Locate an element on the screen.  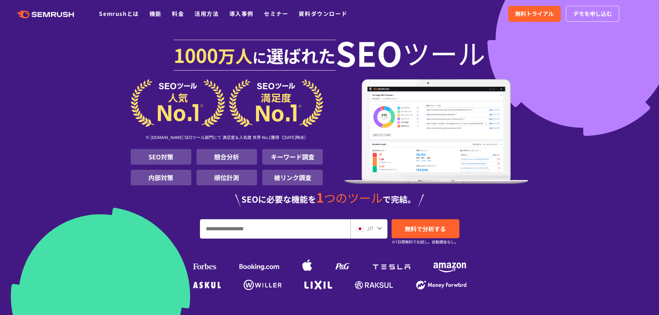
span: ツール is located at coordinates (444, 53).